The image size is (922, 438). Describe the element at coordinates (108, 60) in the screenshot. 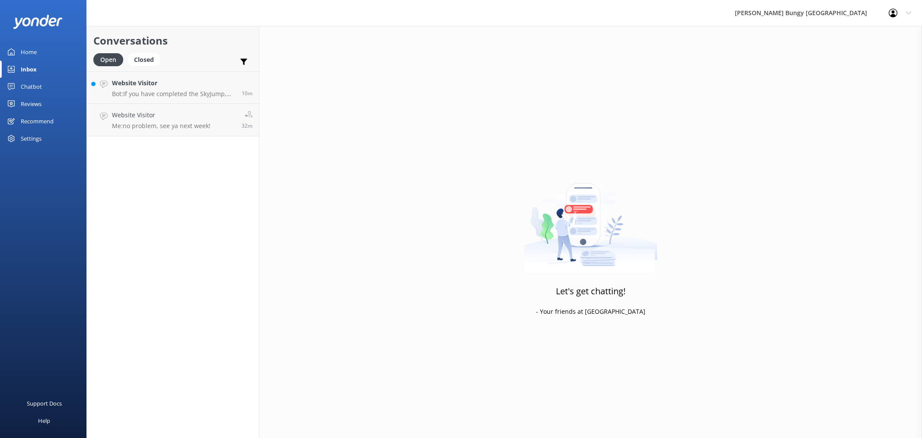

I see `div: Open` at that location.